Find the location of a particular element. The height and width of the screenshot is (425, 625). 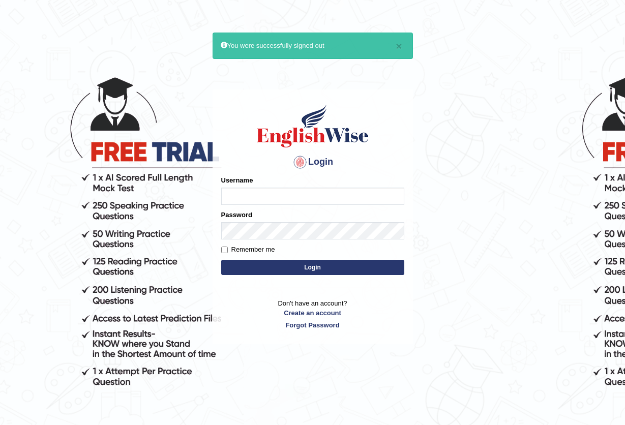

div: You were successfully signed out is located at coordinates (313, 45).